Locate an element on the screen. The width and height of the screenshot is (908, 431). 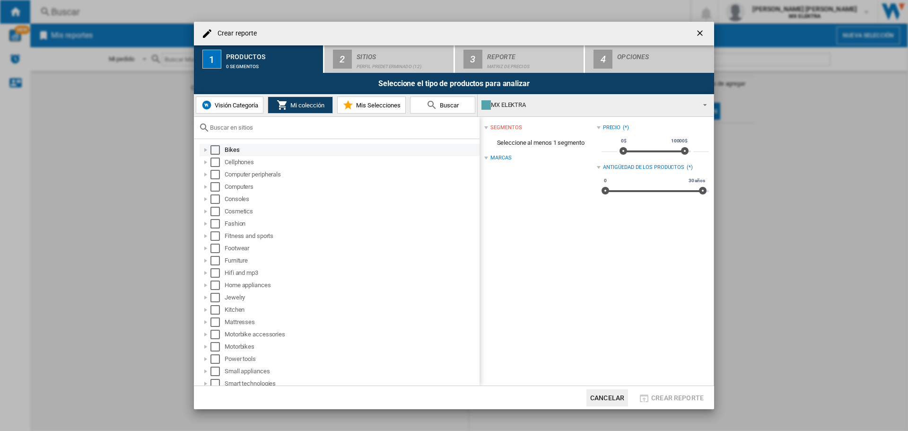
button: Mi colección is located at coordinates (300, 105).